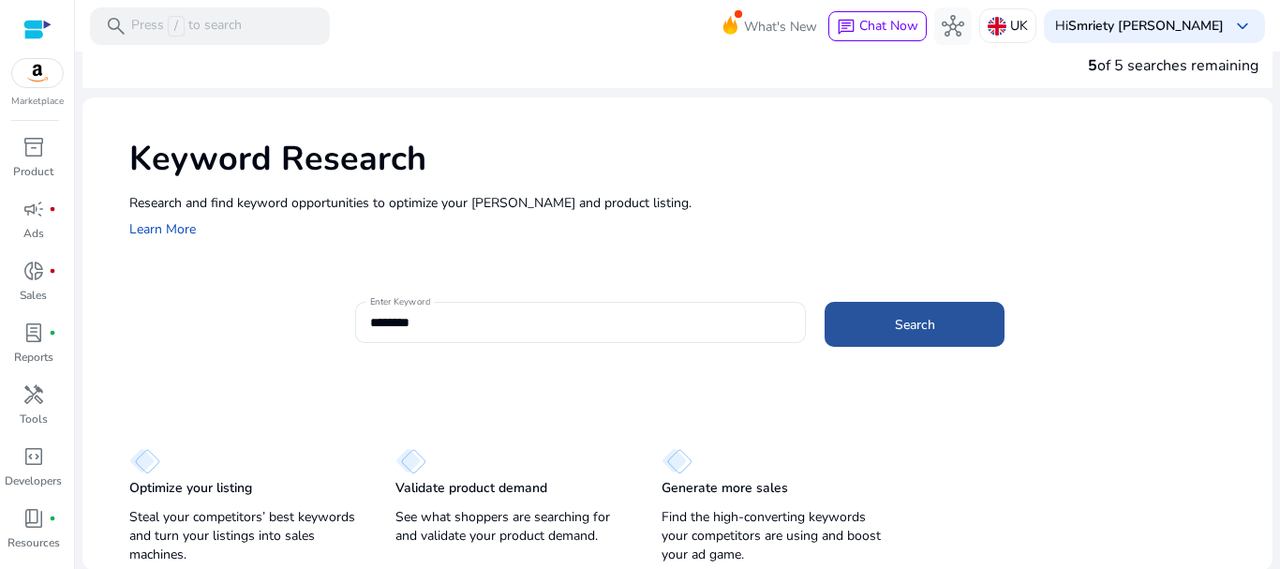  What do you see at coordinates (190, 488) in the screenshot?
I see `p: Optimize your listing` at bounding box center [190, 488].